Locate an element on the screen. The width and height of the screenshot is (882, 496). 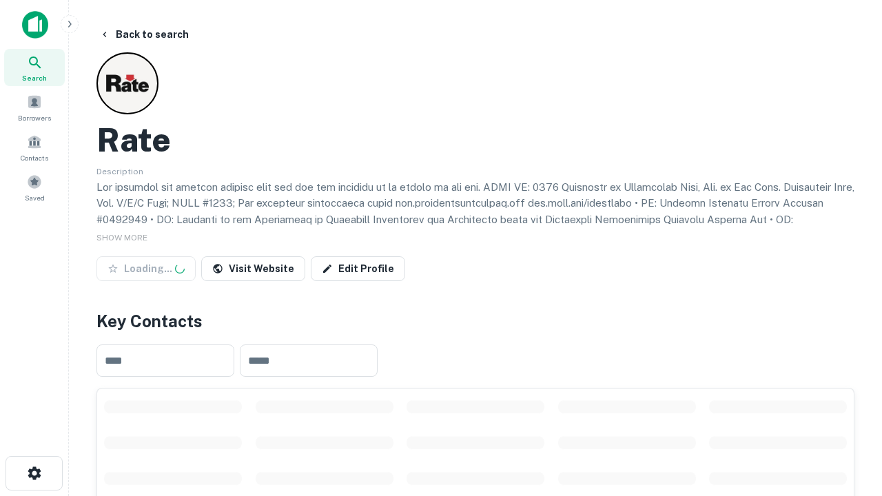
a: Saved is located at coordinates (34, 187).